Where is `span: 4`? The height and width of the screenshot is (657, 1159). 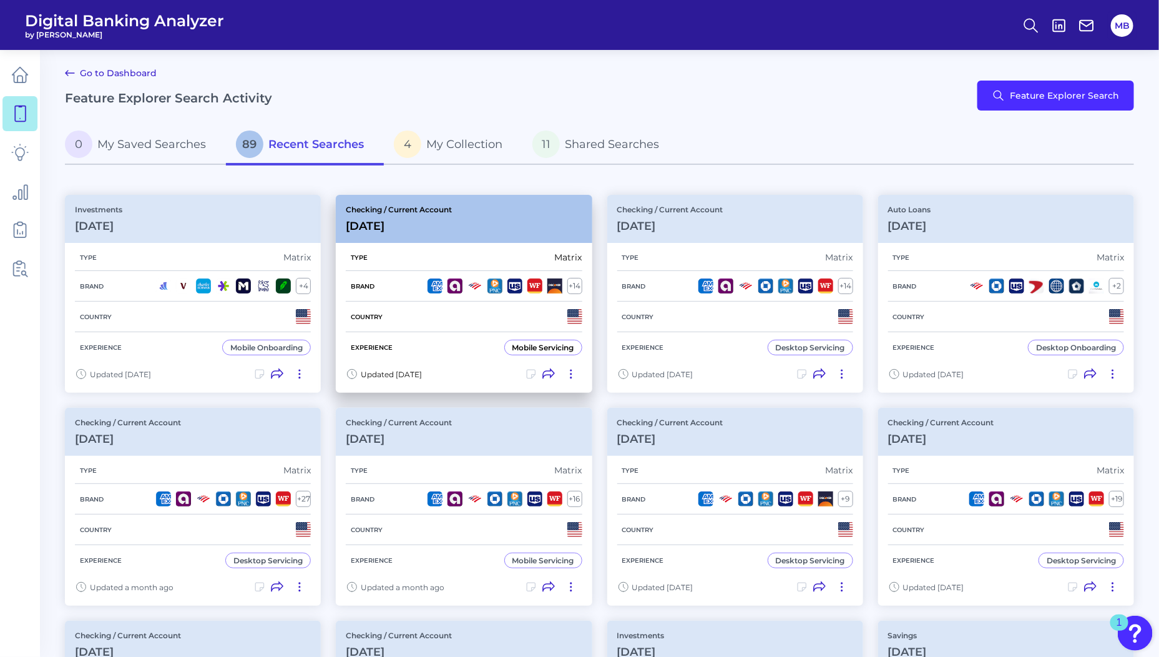 span: 4 is located at coordinates (408, 144).